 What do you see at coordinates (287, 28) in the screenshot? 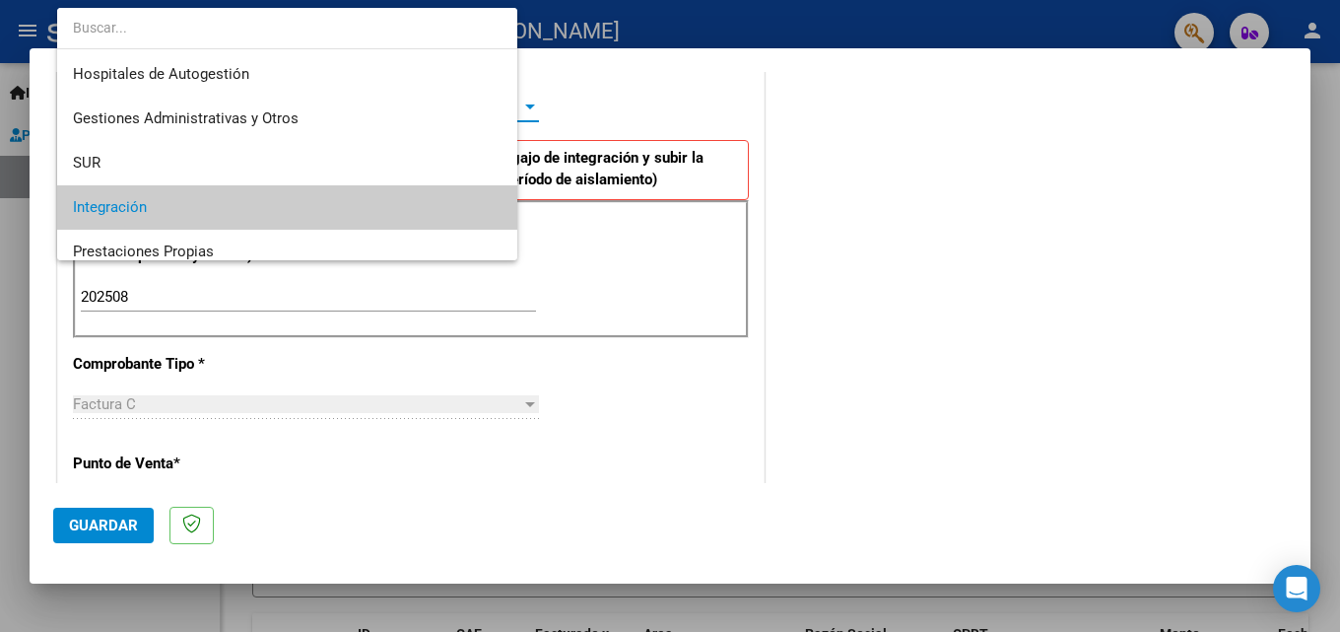
I see `input: dropdown search` at bounding box center [287, 28].